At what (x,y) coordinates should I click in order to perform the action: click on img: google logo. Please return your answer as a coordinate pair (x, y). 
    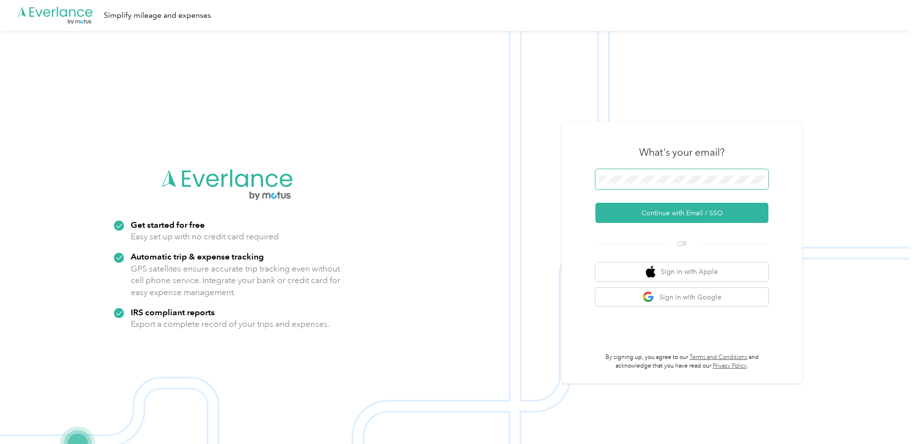
    Looking at the image, I should click on (648, 297).